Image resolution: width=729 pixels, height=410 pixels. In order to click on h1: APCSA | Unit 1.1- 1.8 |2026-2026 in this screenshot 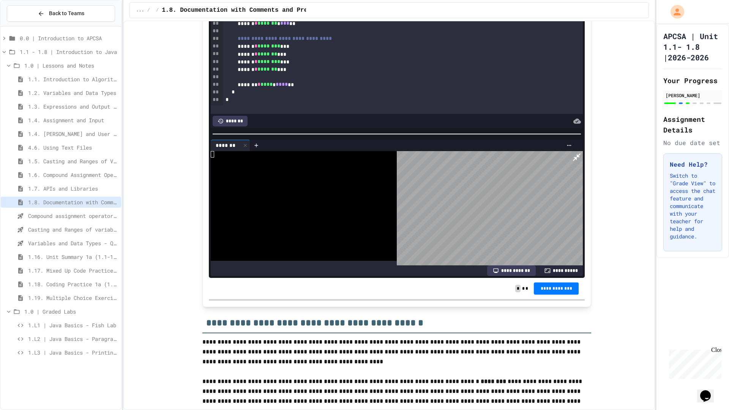, I will do `click(693, 47)`.